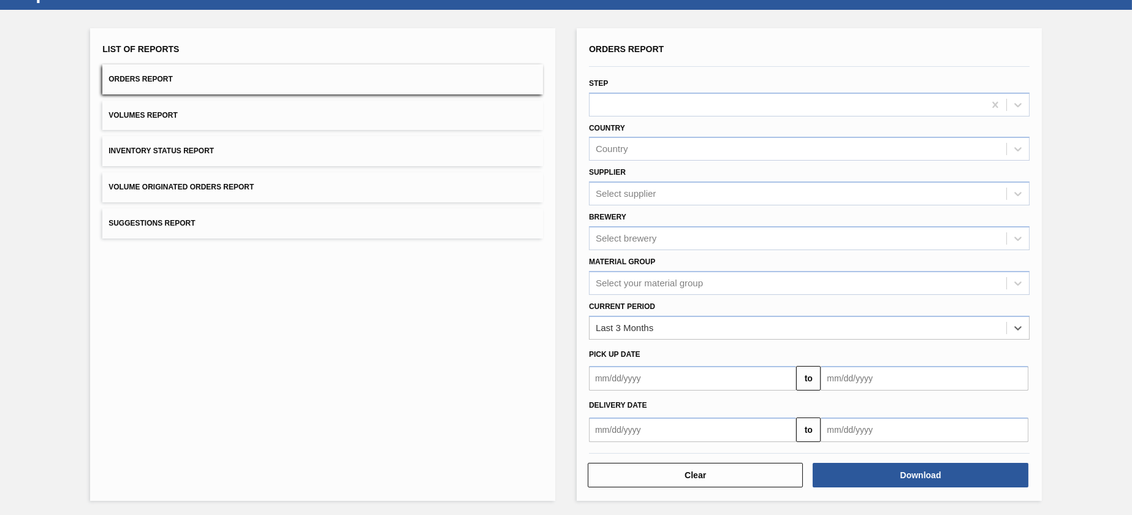 Image resolution: width=1132 pixels, height=515 pixels. What do you see at coordinates (181, 187) in the screenshot?
I see `span: Volume Originated Orders Report` at bounding box center [181, 187].